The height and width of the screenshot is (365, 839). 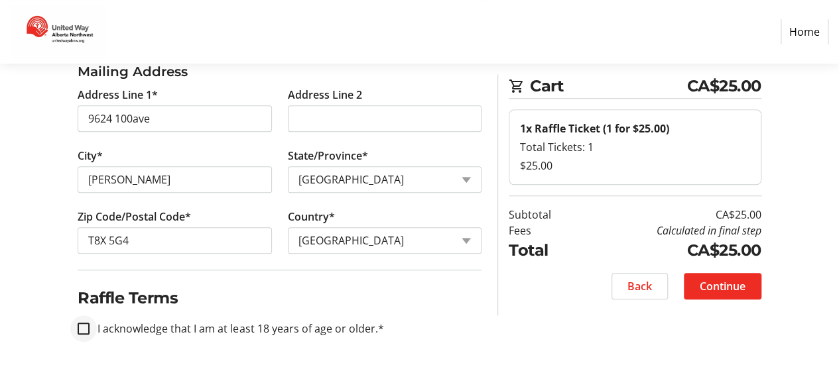 I want to click on input: Address, so click(x=174, y=119).